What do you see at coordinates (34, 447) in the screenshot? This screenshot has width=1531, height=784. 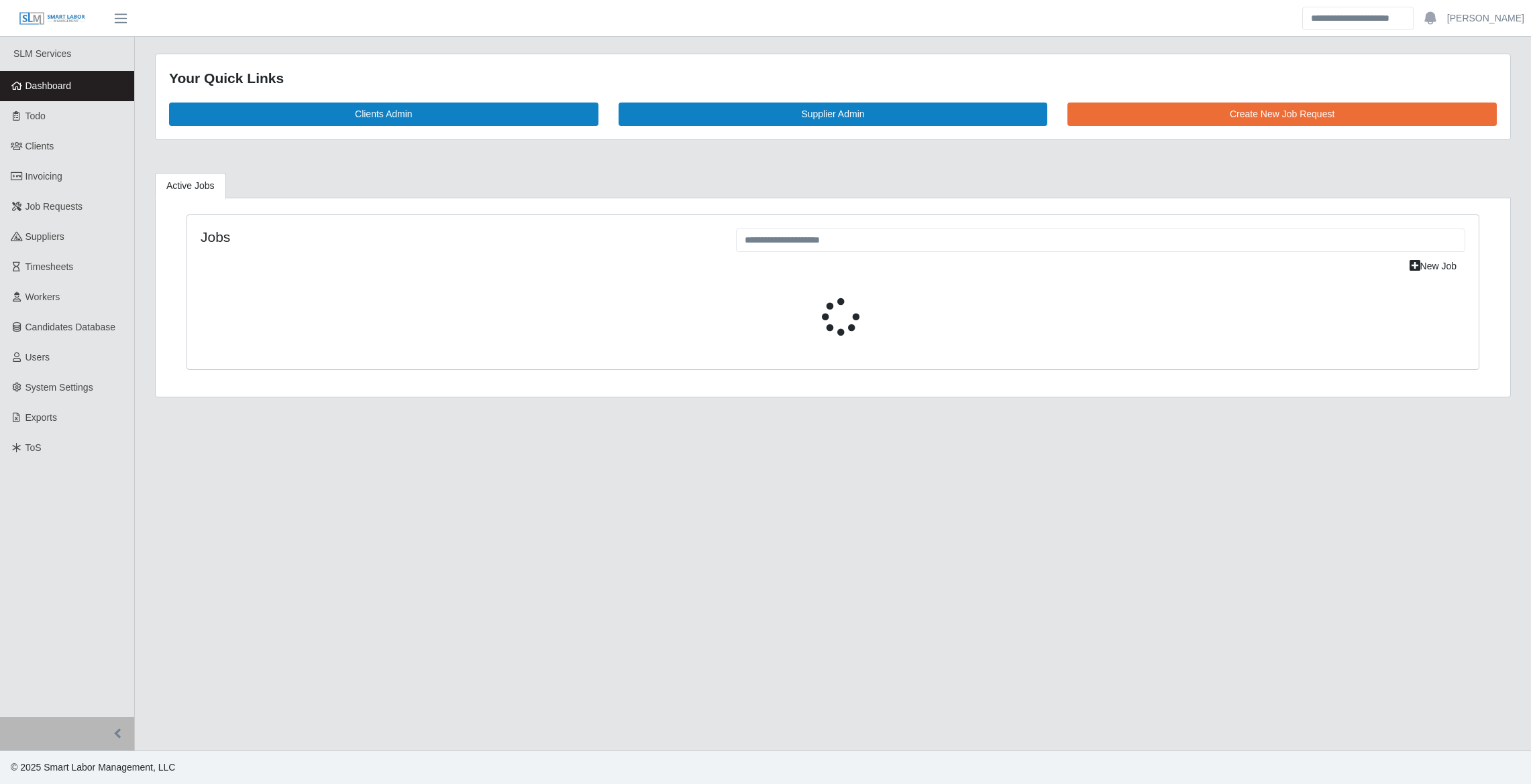 I see `span: ToS` at bounding box center [34, 447].